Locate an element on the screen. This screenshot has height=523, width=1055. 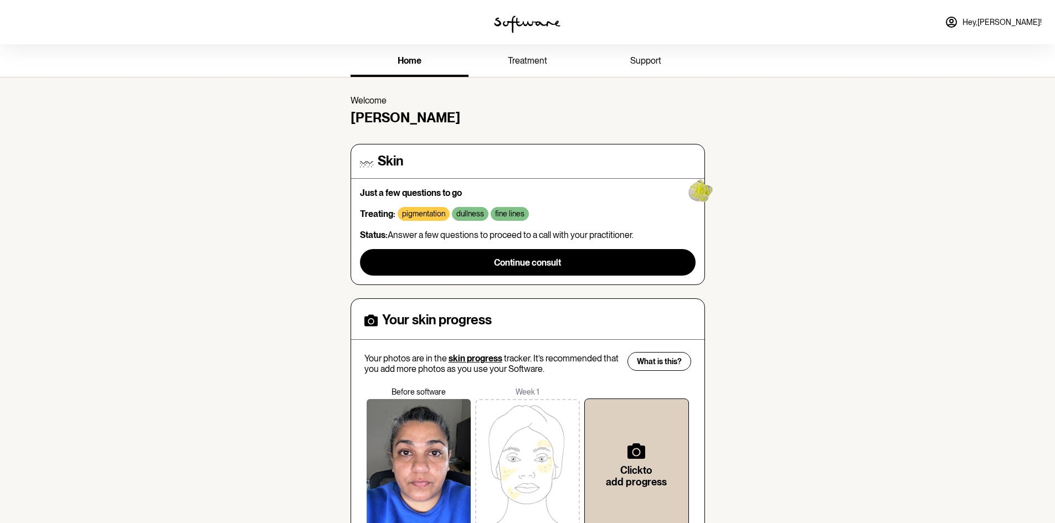
span: support is located at coordinates (646, 60).